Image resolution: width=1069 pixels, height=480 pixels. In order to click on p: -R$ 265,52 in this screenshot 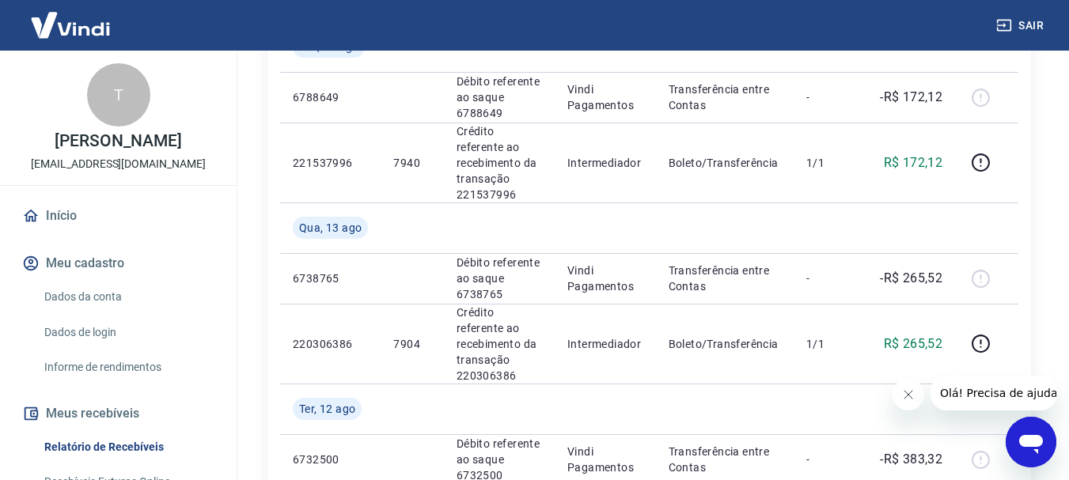, I will do `click(911, 278)`.